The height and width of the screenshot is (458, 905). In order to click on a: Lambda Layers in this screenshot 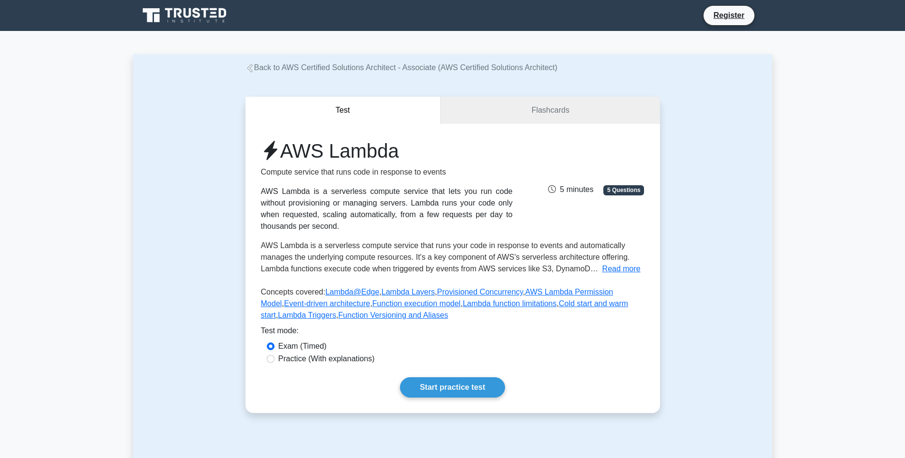, I will do `click(408, 292)`.